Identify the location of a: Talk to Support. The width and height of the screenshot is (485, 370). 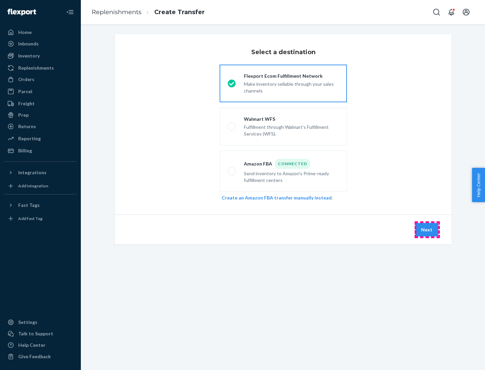
(40, 334).